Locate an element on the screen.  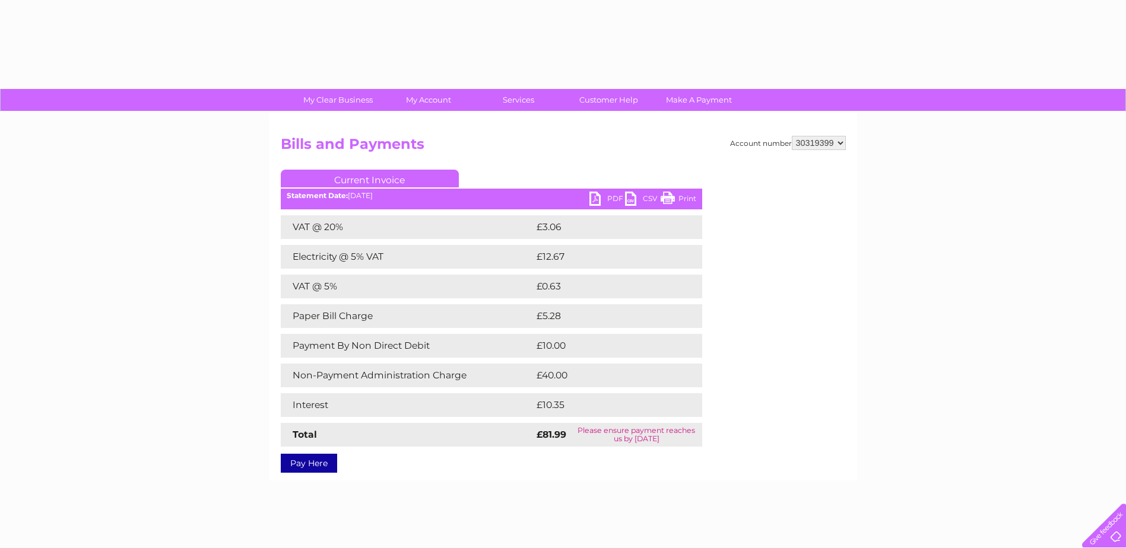
td: £12.67 is located at coordinates (605, 257).